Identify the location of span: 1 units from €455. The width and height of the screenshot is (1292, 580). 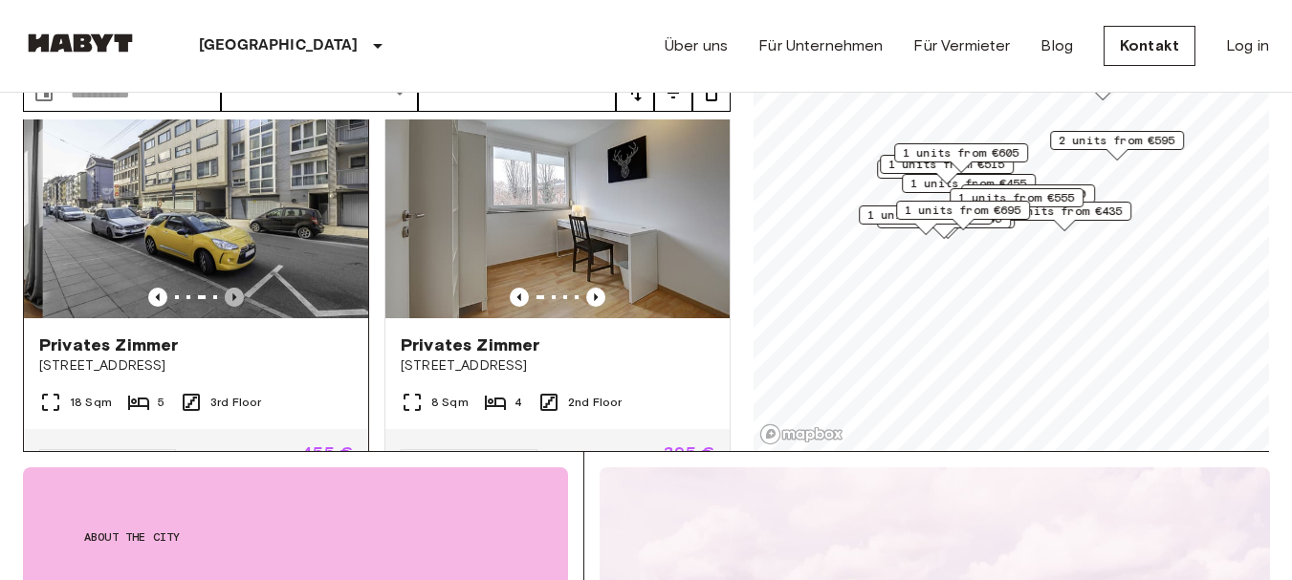
(969, 184).